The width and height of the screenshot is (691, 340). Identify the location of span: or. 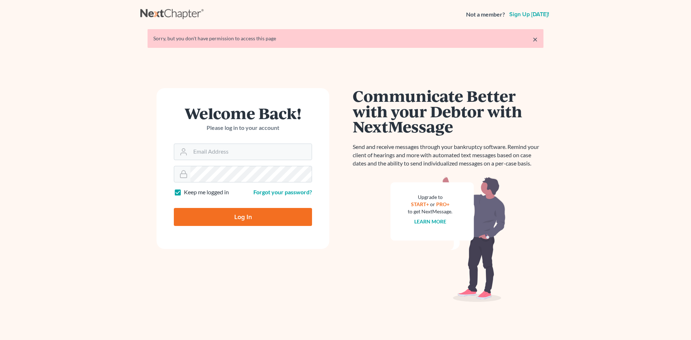
(432, 204).